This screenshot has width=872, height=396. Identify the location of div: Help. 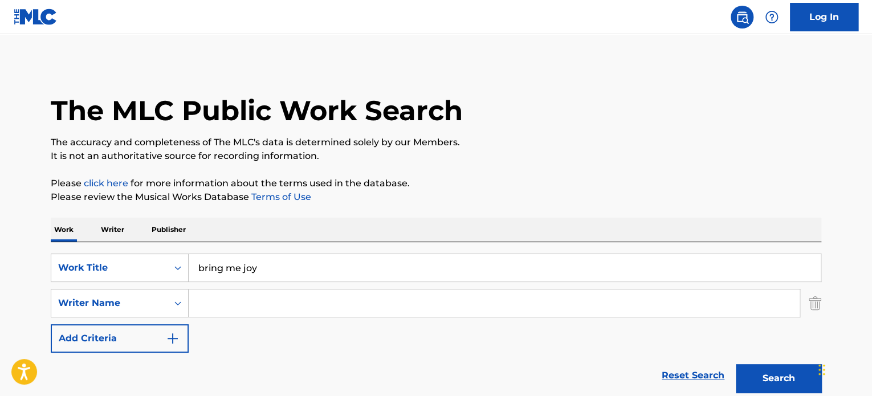
(772, 17).